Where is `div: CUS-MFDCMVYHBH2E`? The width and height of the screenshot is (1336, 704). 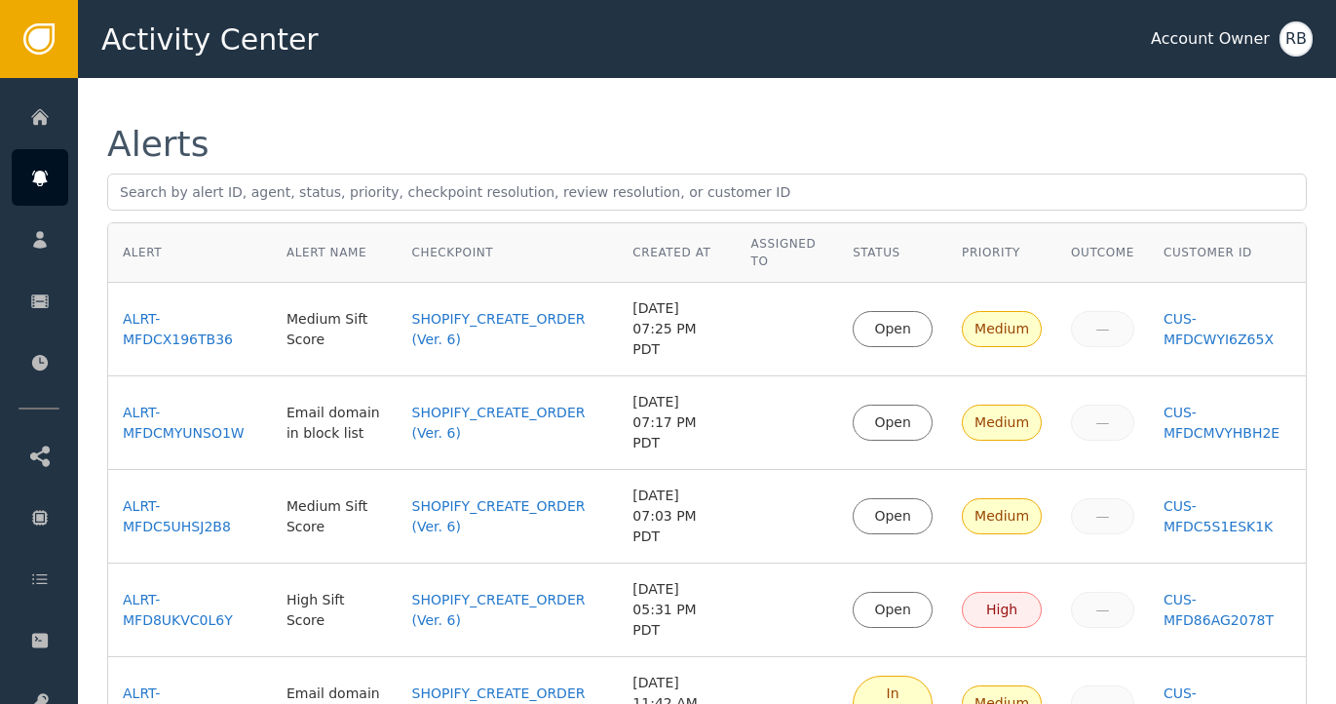
div: CUS-MFDCMVYHBH2E is located at coordinates (1227, 423).